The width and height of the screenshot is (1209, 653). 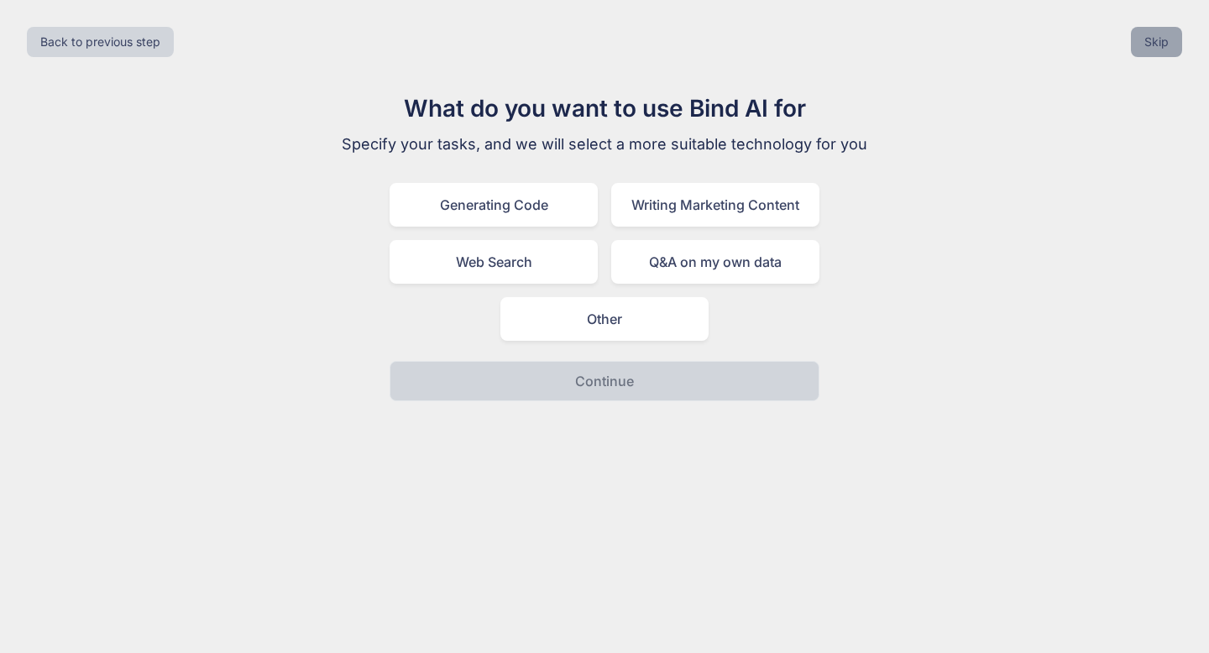 What do you see at coordinates (1156, 42) in the screenshot?
I see `button: Skip` at bounding box center [1156, 42].